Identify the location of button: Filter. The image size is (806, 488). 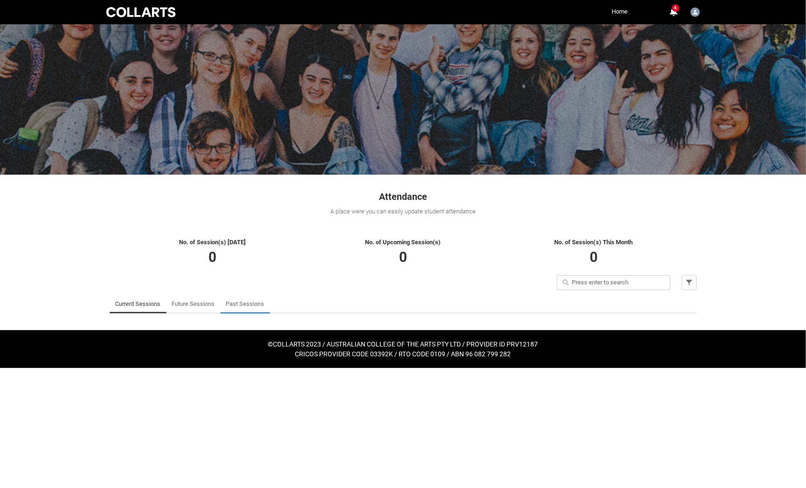
(689, 283).